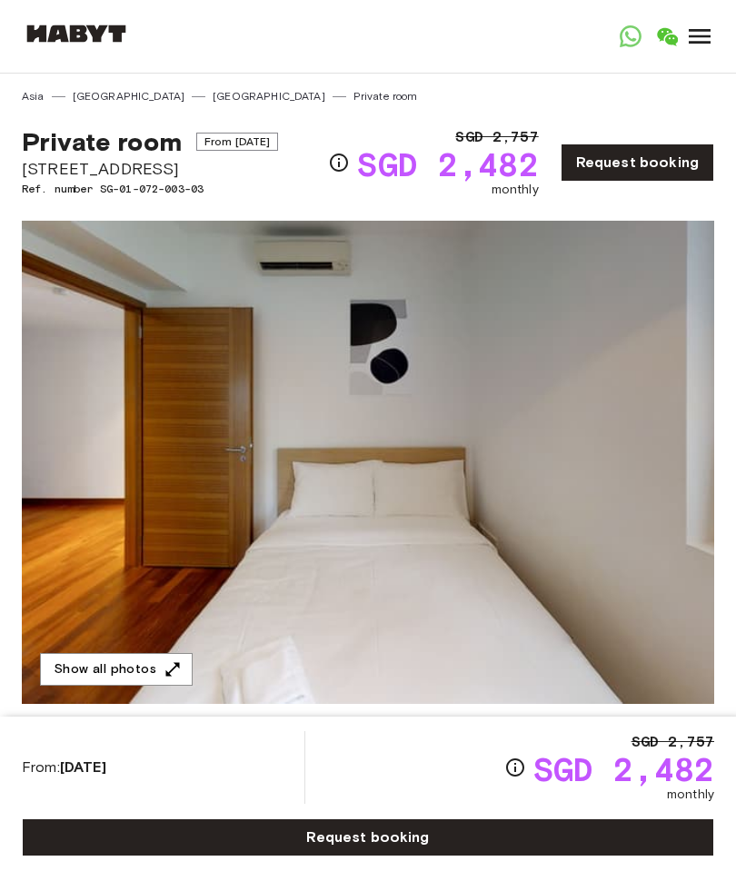  Describe the element at coordinates (102, 142) in the screenshot. I see `span: Private room` at that location.